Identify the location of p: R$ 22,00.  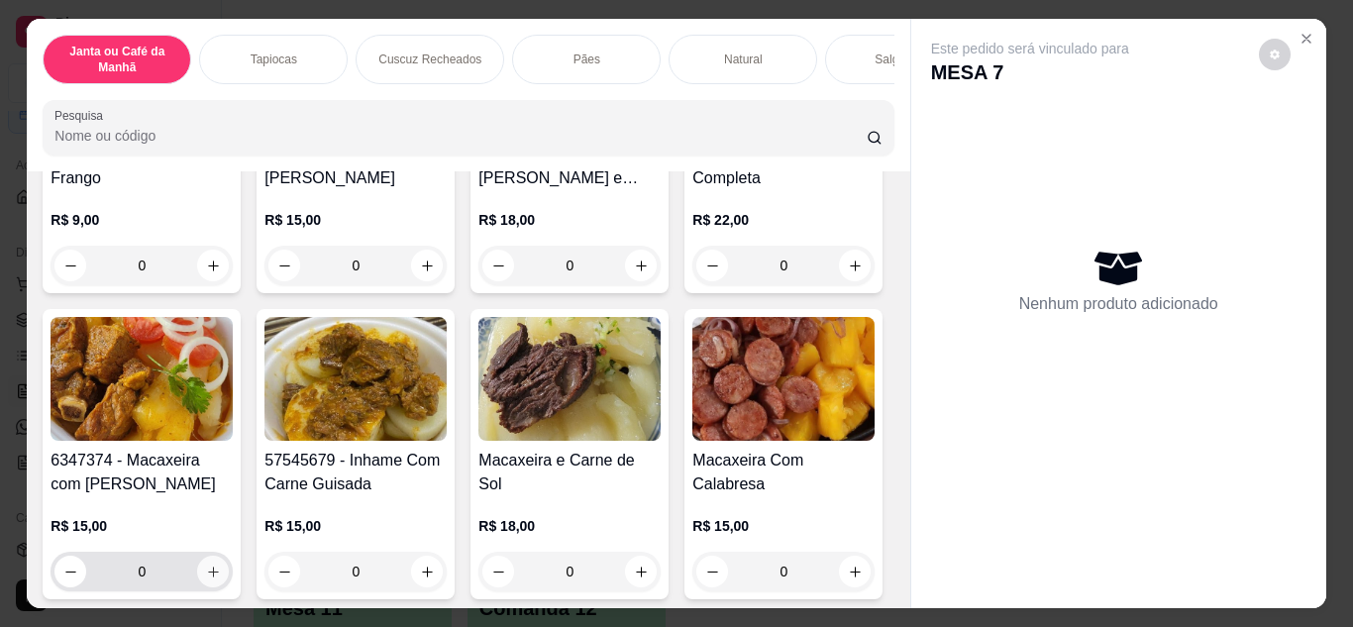
(784, 220).